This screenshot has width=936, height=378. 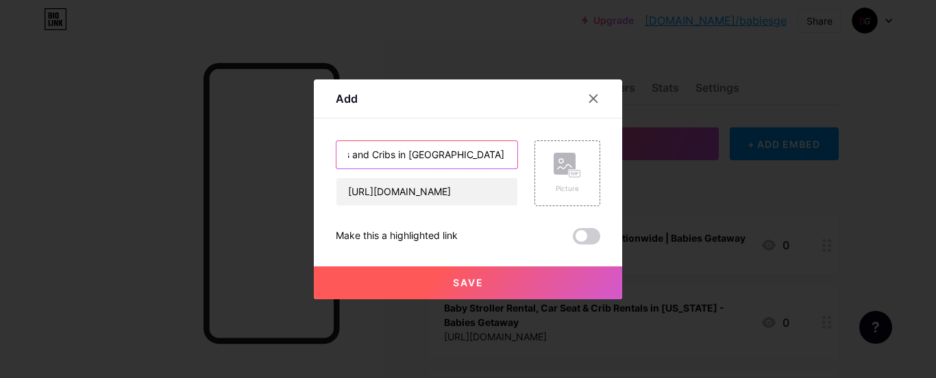 I want to click on div: Picture, so click(x=567, y=188).